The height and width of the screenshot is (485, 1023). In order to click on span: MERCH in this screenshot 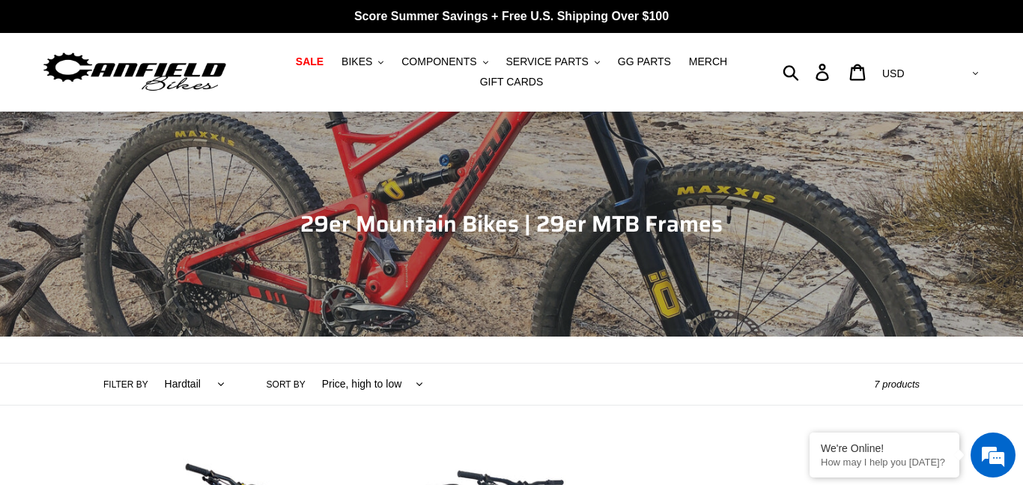, I will do `click(708, 61)`.